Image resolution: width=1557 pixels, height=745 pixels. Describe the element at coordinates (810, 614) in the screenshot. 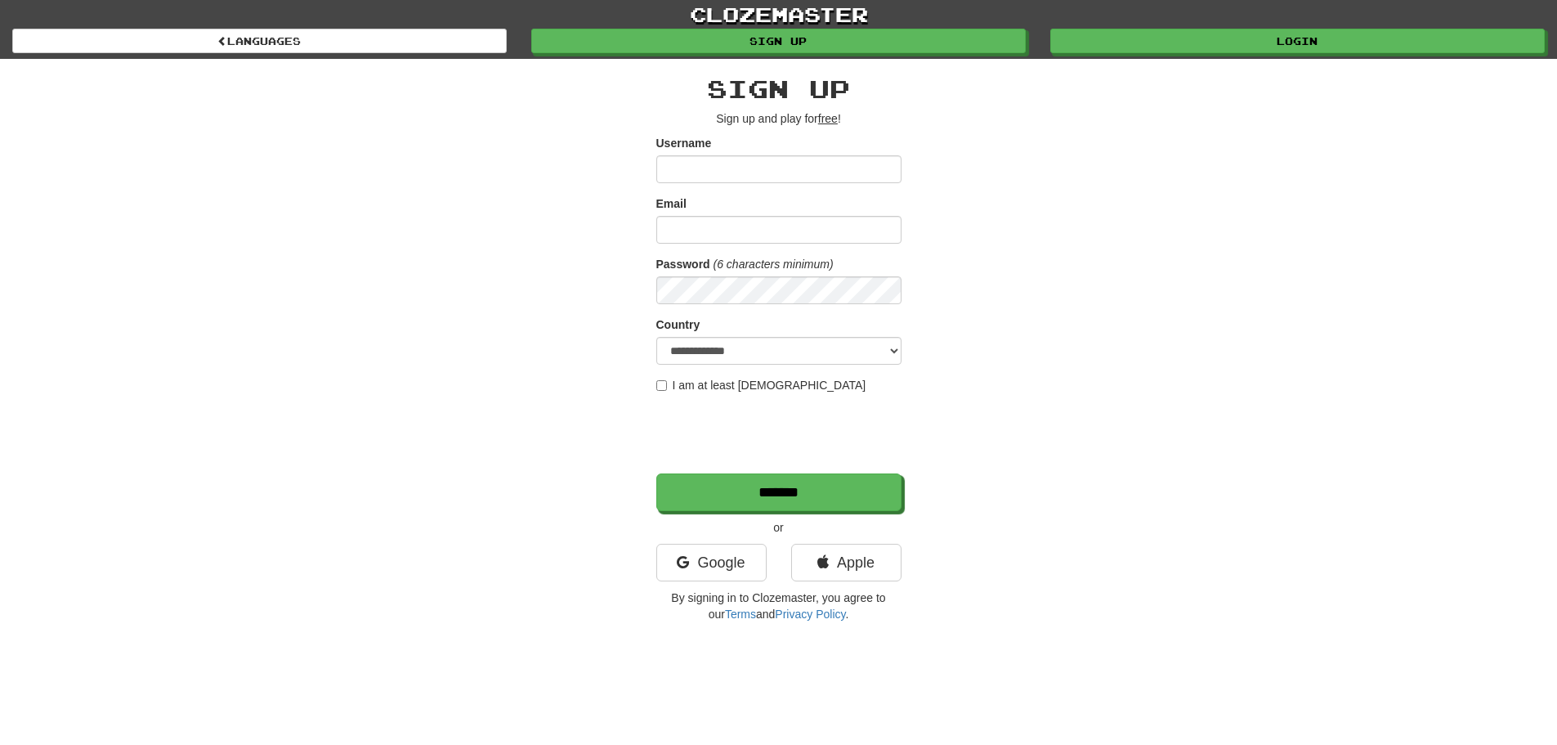

I see `a: Privacy Policy` at that location.